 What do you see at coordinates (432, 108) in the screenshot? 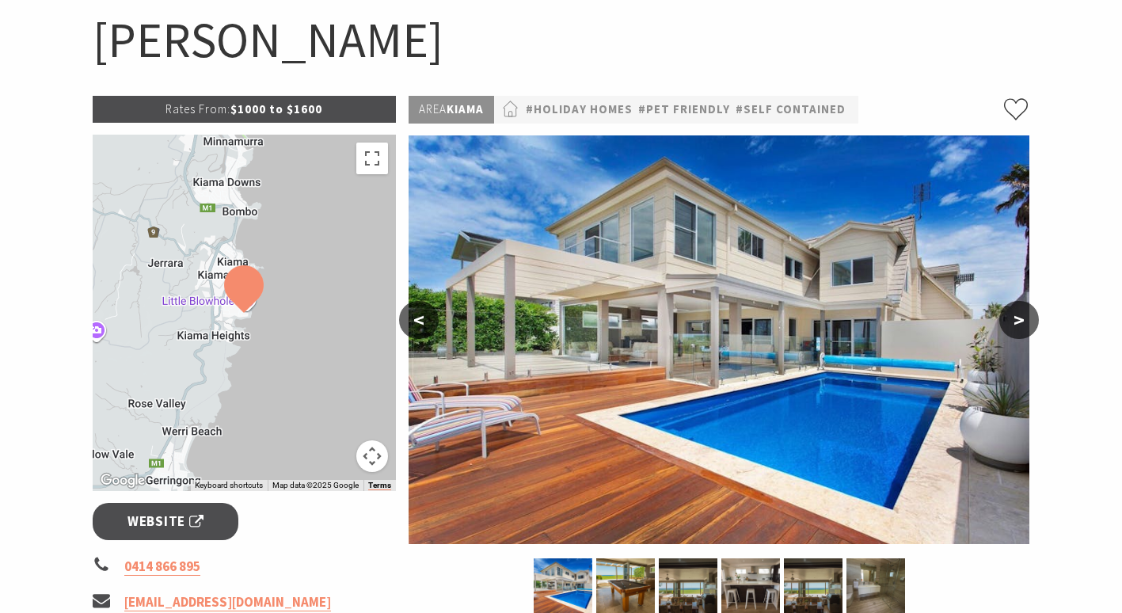
I see `span: Area` at bounding box center [432, 108].